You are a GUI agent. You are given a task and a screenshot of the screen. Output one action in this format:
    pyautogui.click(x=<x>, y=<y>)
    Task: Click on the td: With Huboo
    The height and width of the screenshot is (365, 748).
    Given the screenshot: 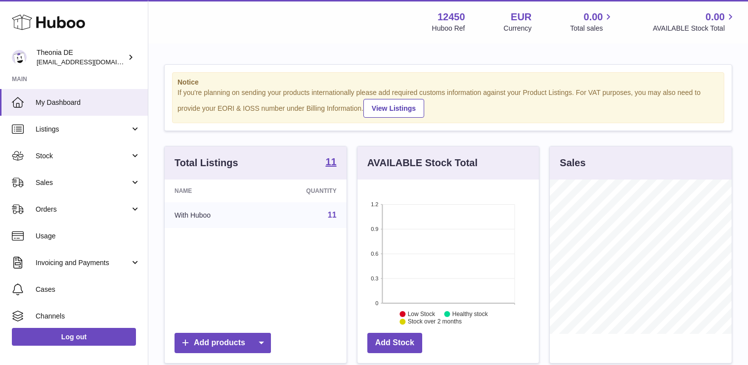 What is the action you would take?
    pyautogui.click(x=212, y=215)
    